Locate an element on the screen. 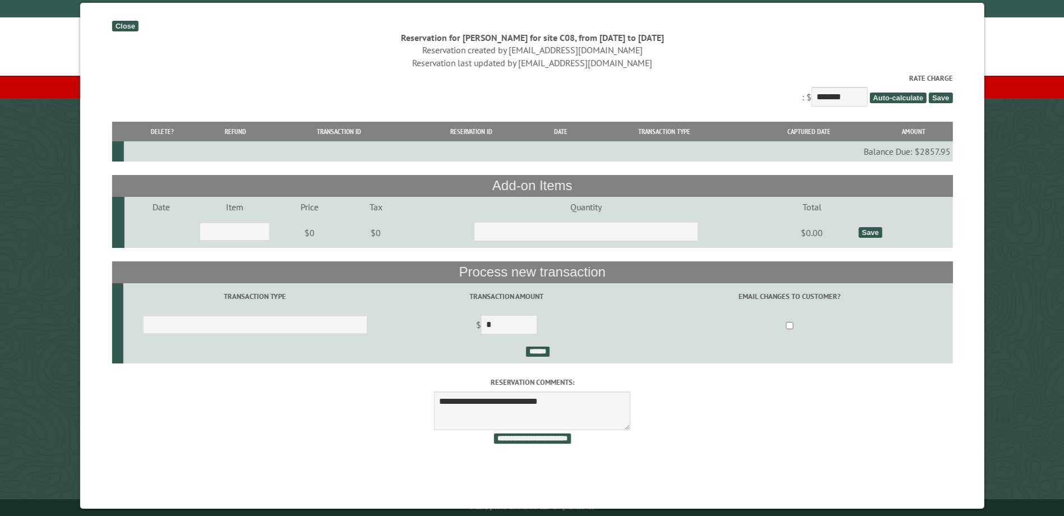  div: Save is located at coordinates (870, 232).